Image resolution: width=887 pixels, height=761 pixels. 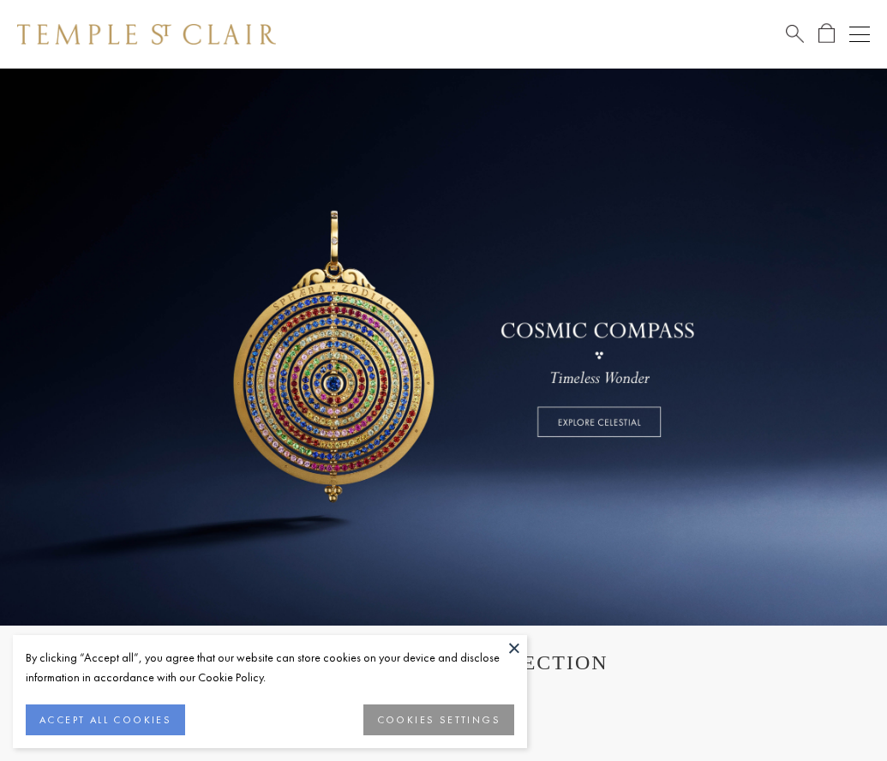 I want to click on a: Open Shopping Bag, so click(x=826, y=33).